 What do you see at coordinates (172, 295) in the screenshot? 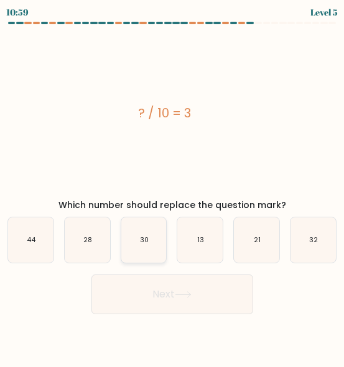
I see `button: Next` at bounding box center [172, 295].